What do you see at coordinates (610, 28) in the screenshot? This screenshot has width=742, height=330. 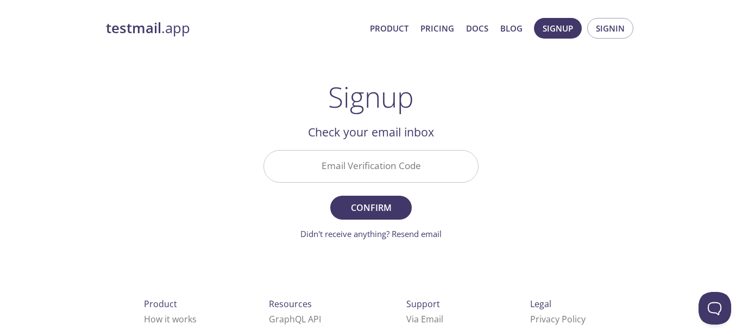 I see `button: Signin` at bounding box center [610, 28].